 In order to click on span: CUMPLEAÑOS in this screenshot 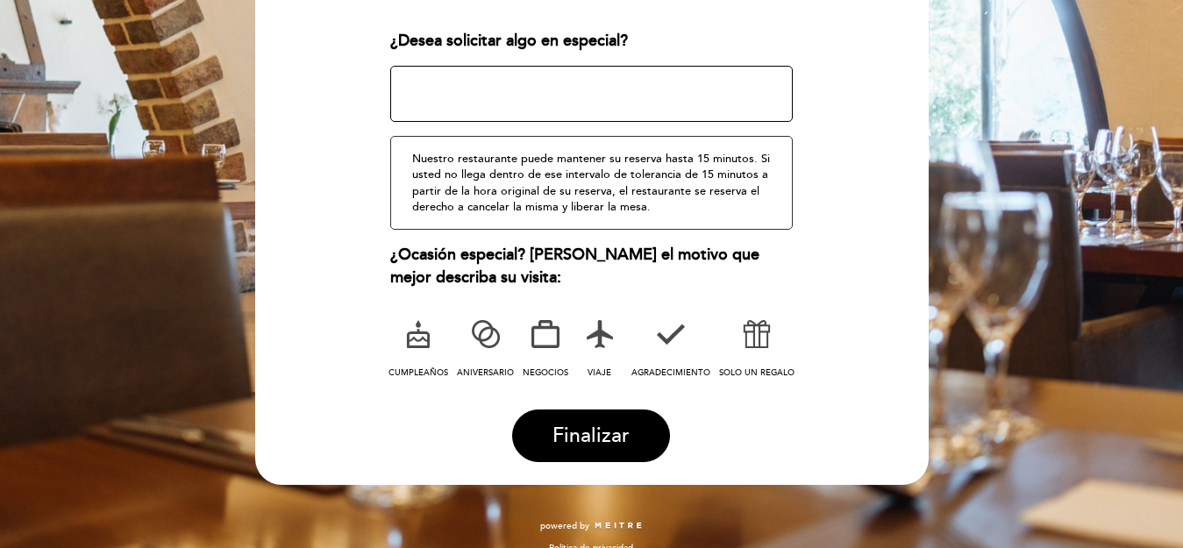, I will do `click(418, 373)`.